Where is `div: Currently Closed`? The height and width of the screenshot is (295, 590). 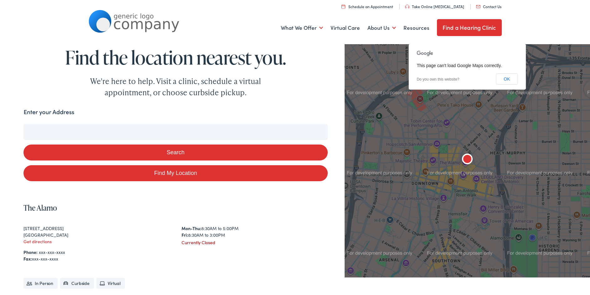 div: Currently Closed is located at coordinates (254, 242).